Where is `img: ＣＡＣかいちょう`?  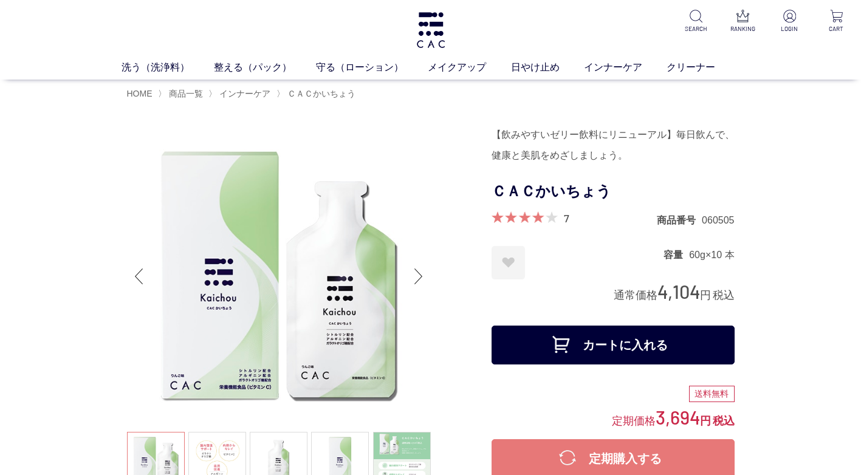 img: ＣＡＣかいちょう is located at coordinates (279, 276).